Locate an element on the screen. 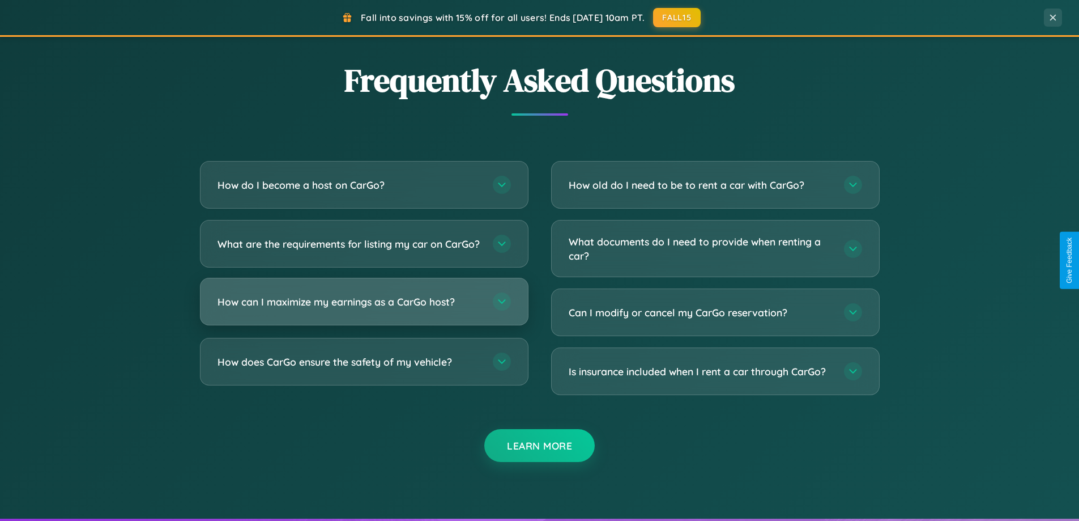  button: FALL15 is located at coordinates (677, 18).